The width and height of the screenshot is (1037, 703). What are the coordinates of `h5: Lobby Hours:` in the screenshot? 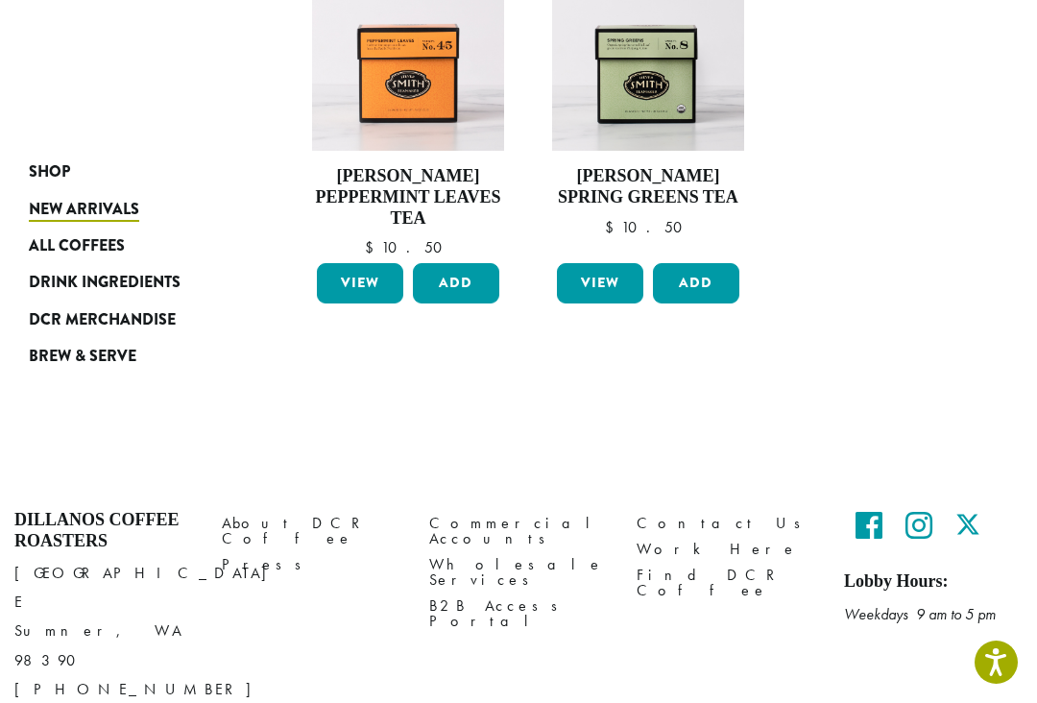 It's located at (933, 582).